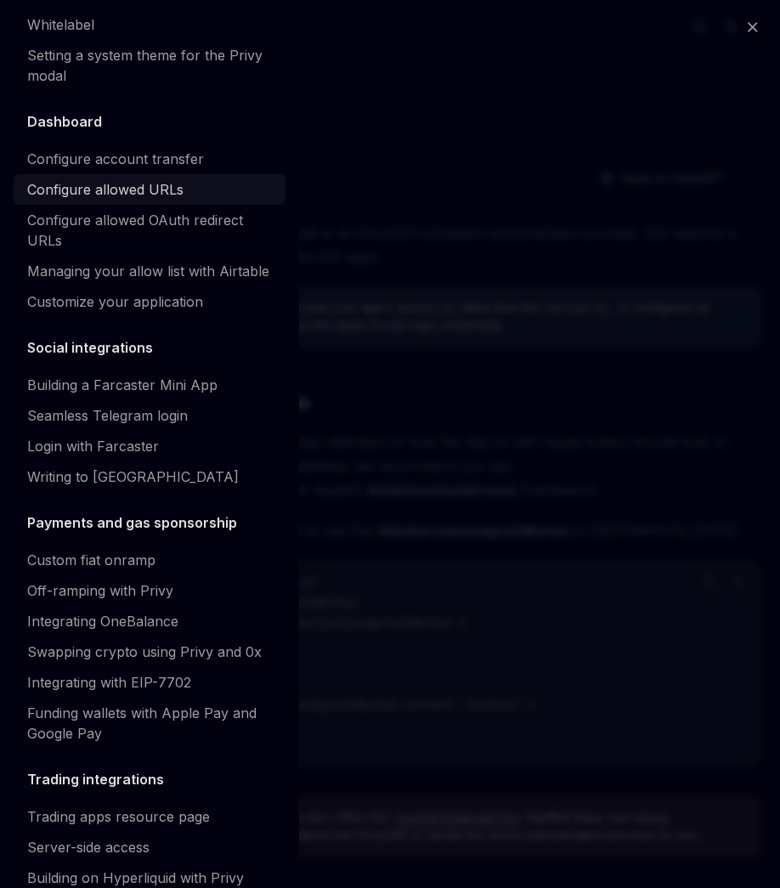  Describe the element at coordinates (150, 591) in the screenshot. I see `a: Off-ramping with Privy` at that location.